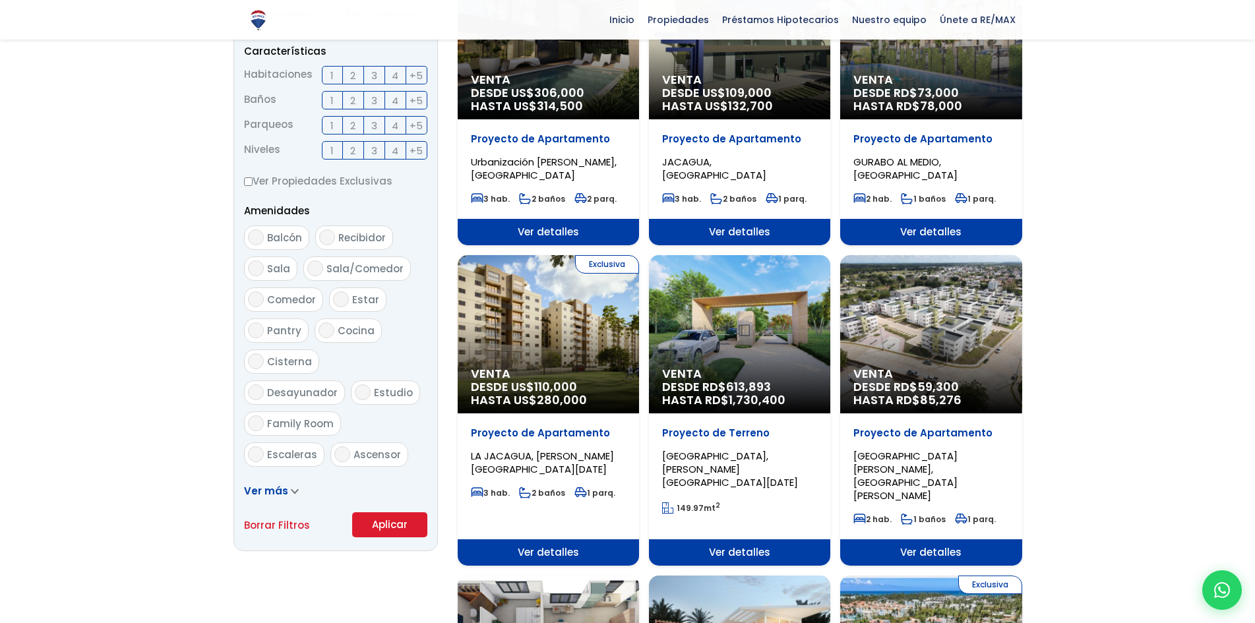  What do you see at coordinates (363, 392) in the screenshot?
I see `input: Estudio` at bounding box center [363, 392].